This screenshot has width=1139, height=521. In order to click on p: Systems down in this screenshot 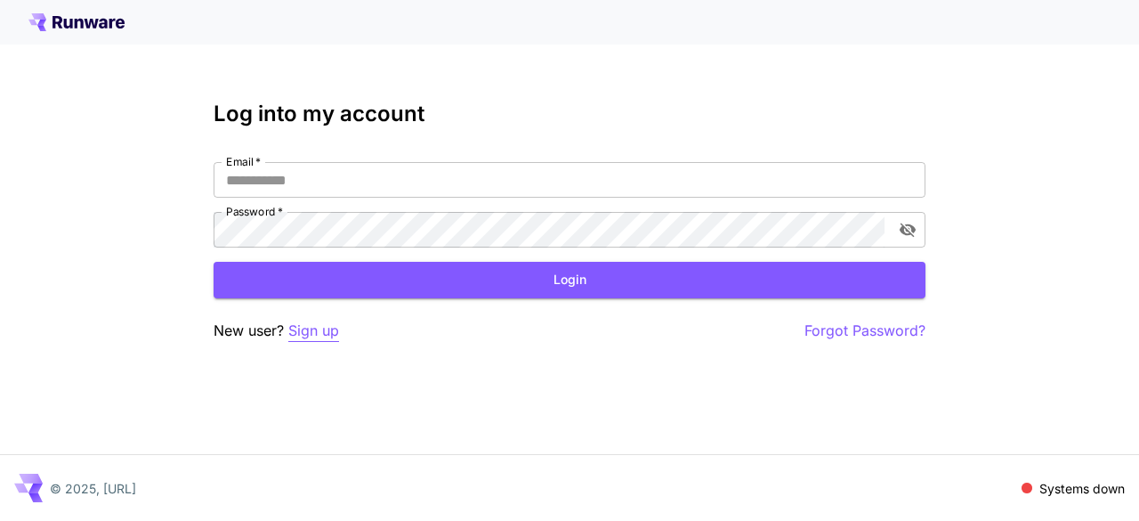, I will do `click(1082, 488)`.